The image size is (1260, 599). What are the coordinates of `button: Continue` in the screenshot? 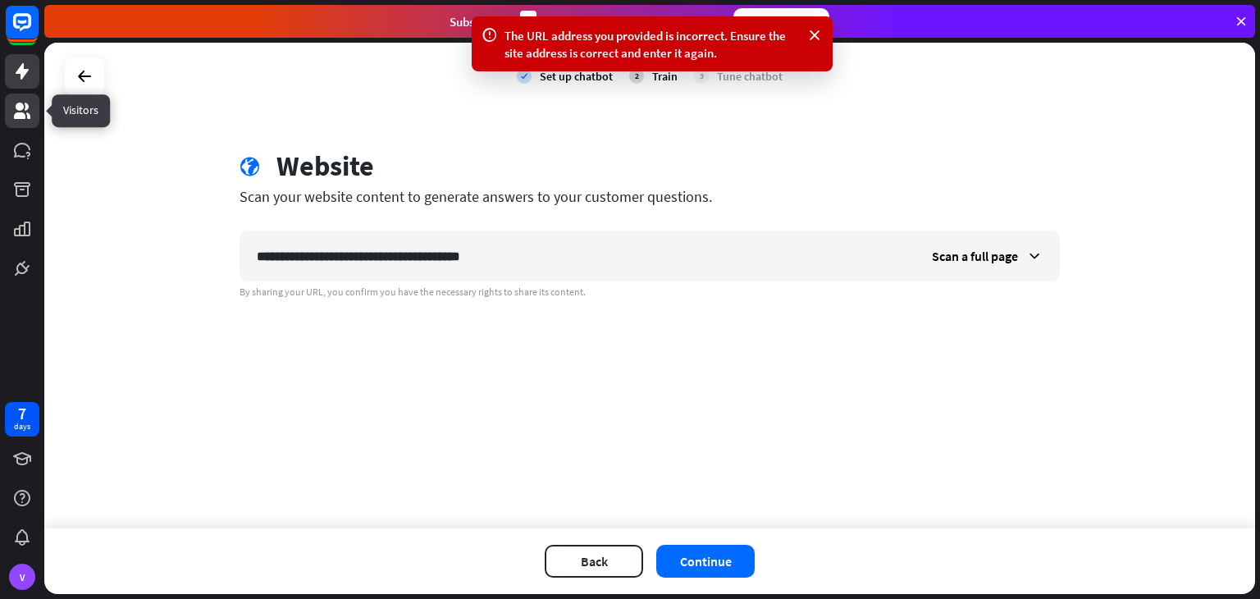 It's located at (706, 561).